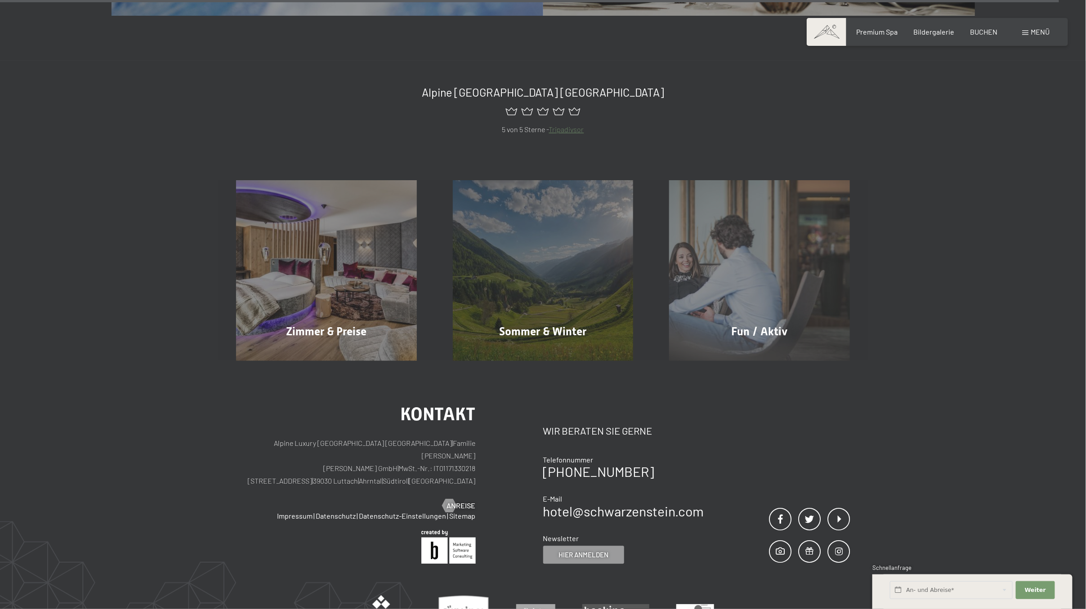  Describe the element at coordinates (984, 31) in the screenshot. I see `span: BUCHEN` at that location.